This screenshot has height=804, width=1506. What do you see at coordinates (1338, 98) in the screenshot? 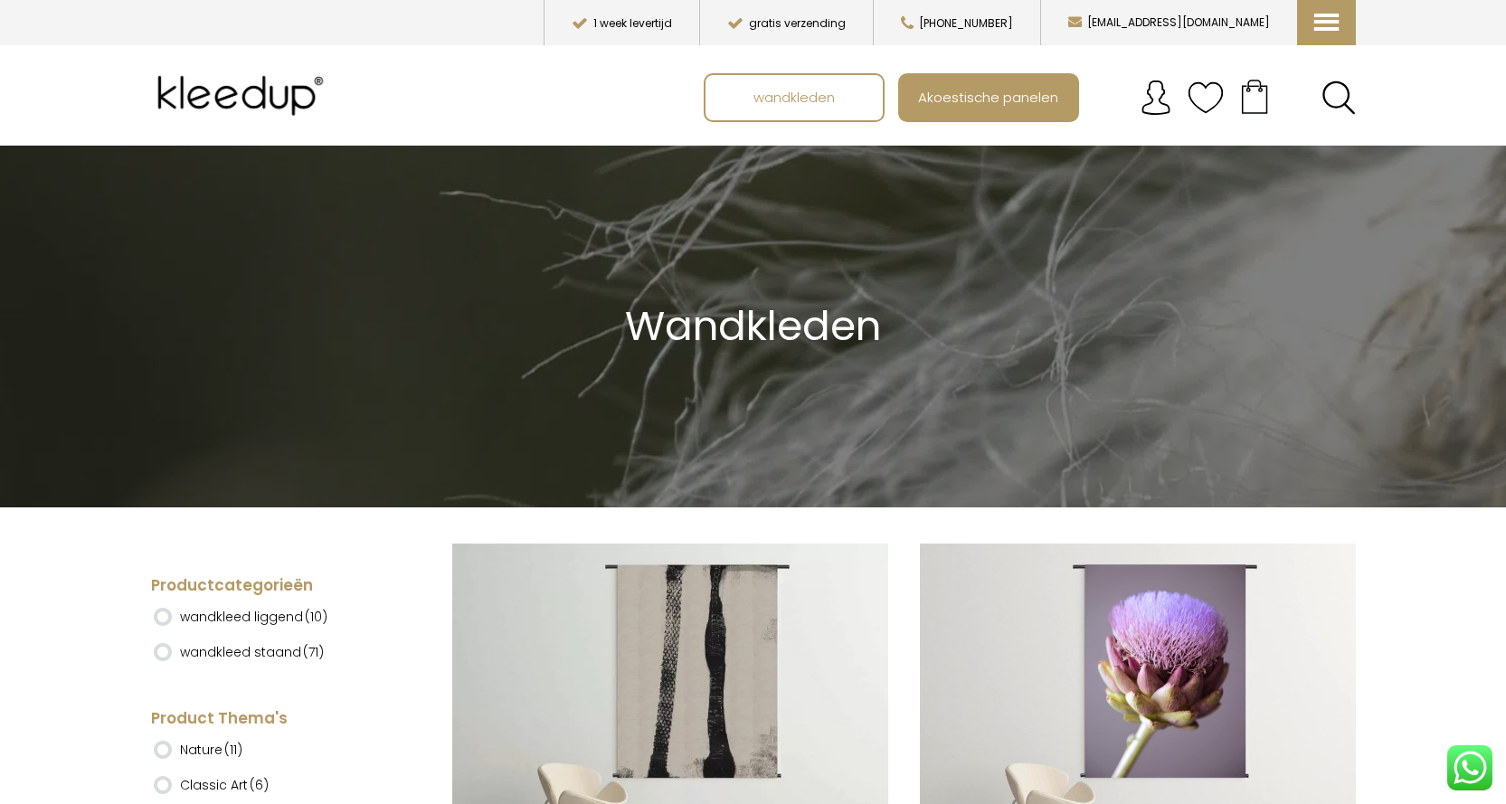
I see `a: Search` at bounding box center [1338, 98].